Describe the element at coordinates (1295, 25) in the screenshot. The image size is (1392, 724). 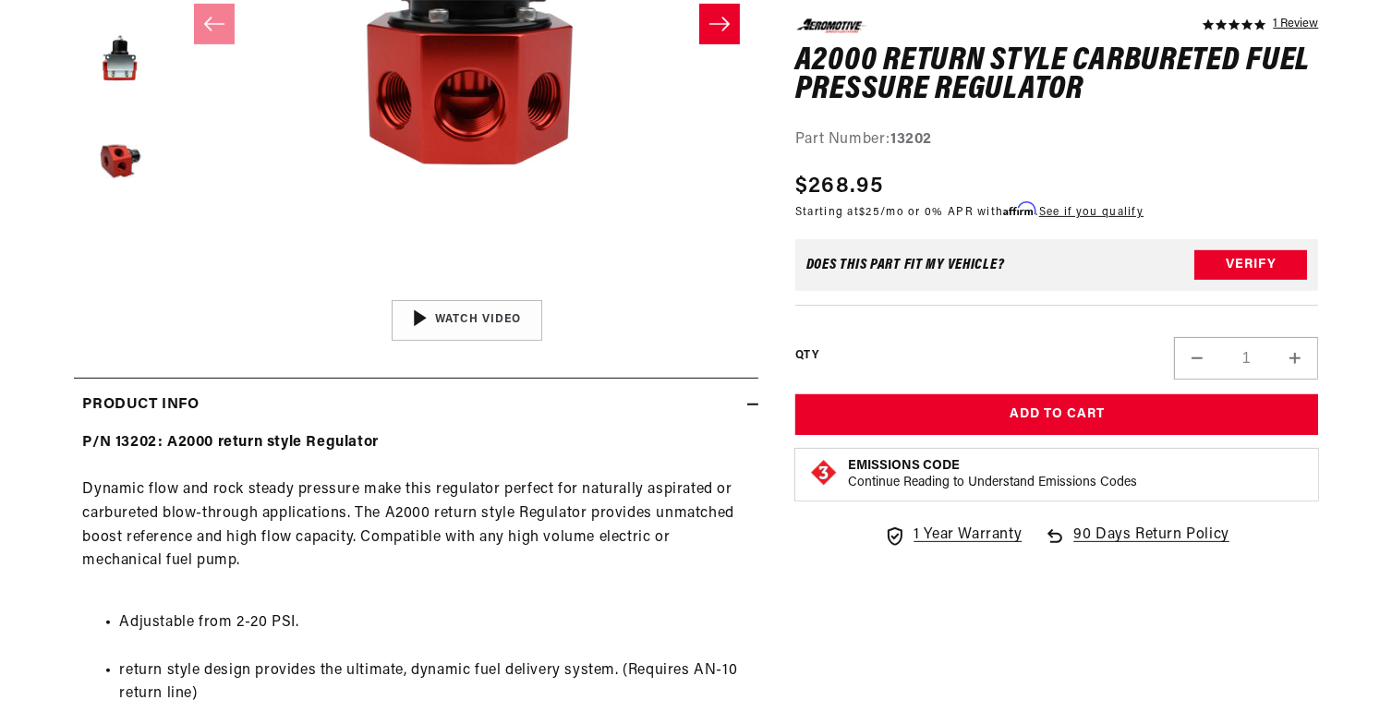
I see `a: 1 reviews` at that location.